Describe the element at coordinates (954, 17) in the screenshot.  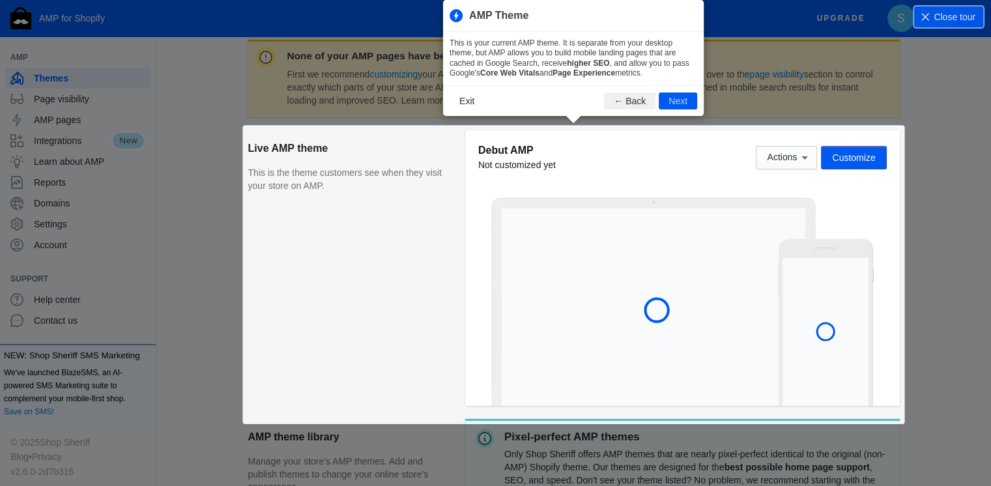
I see `span: Close tour` at that location.